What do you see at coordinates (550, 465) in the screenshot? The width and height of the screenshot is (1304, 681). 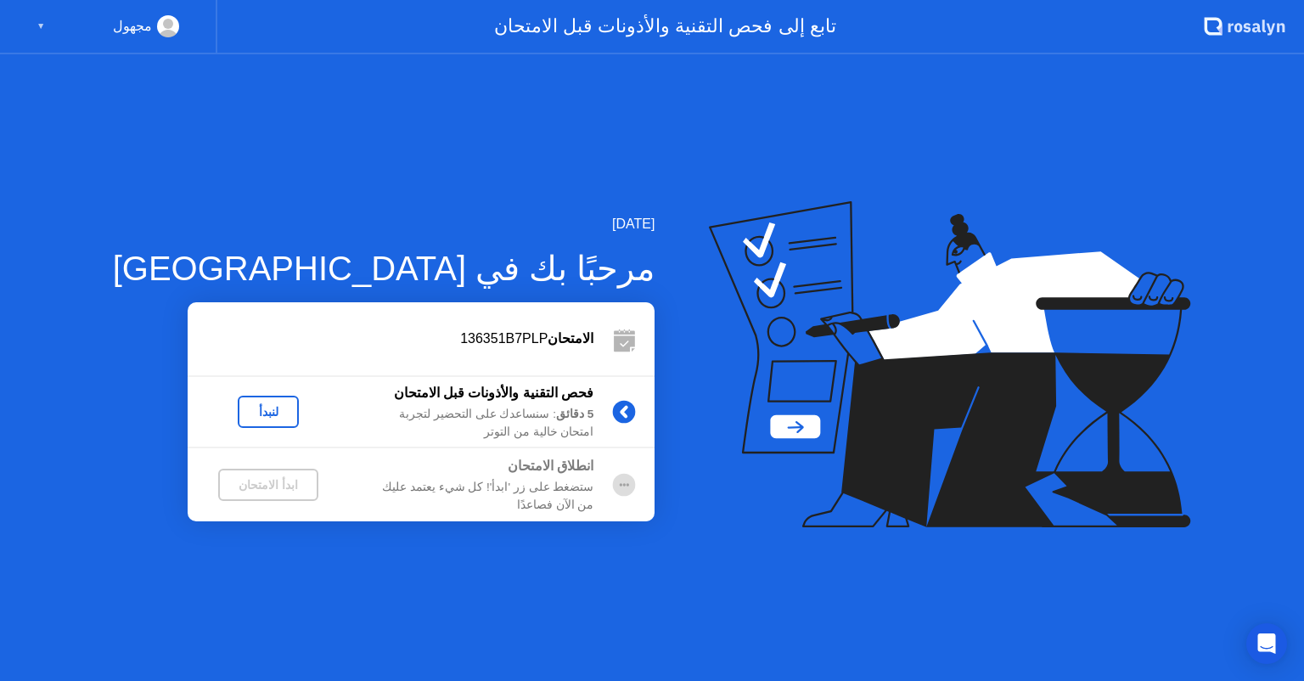 I see `b: انطلاق الامتحان` at bounding box center [550, 465].